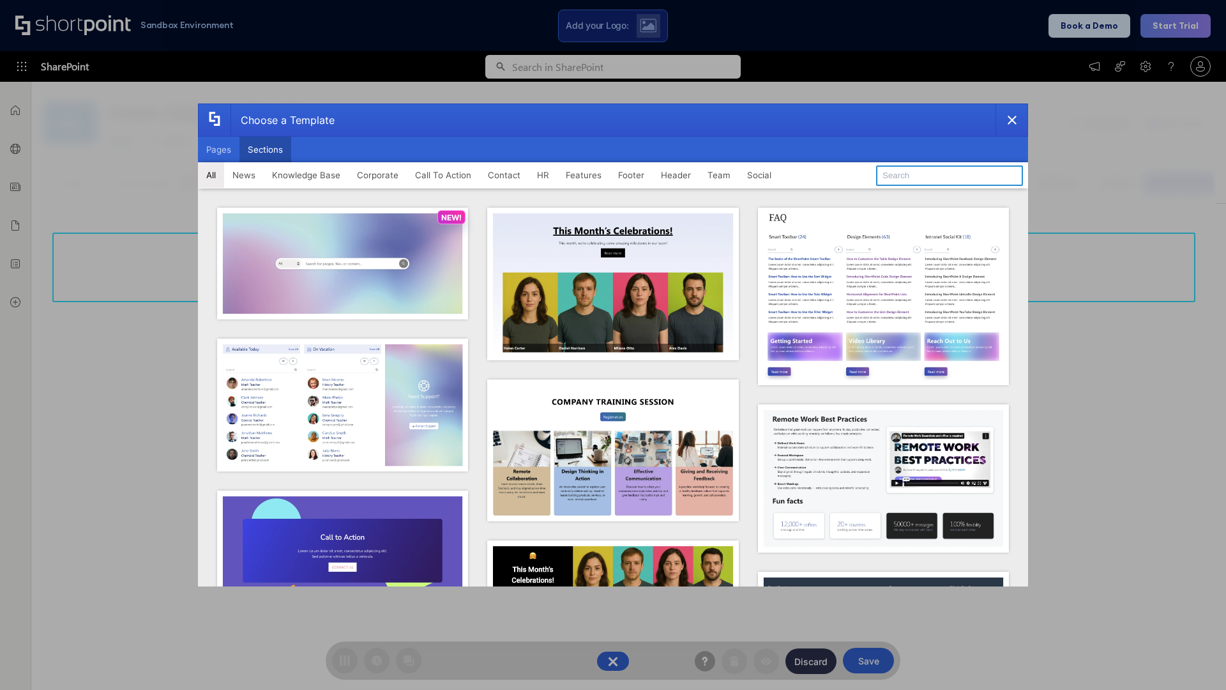 This screenshot has height=690, width=1226. I want to click on div: Choose a Template, so click(282, 120).